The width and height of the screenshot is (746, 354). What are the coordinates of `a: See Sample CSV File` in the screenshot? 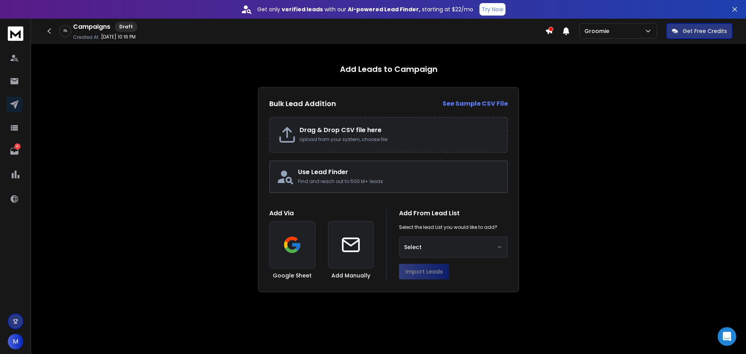 It's located at (475, 104).